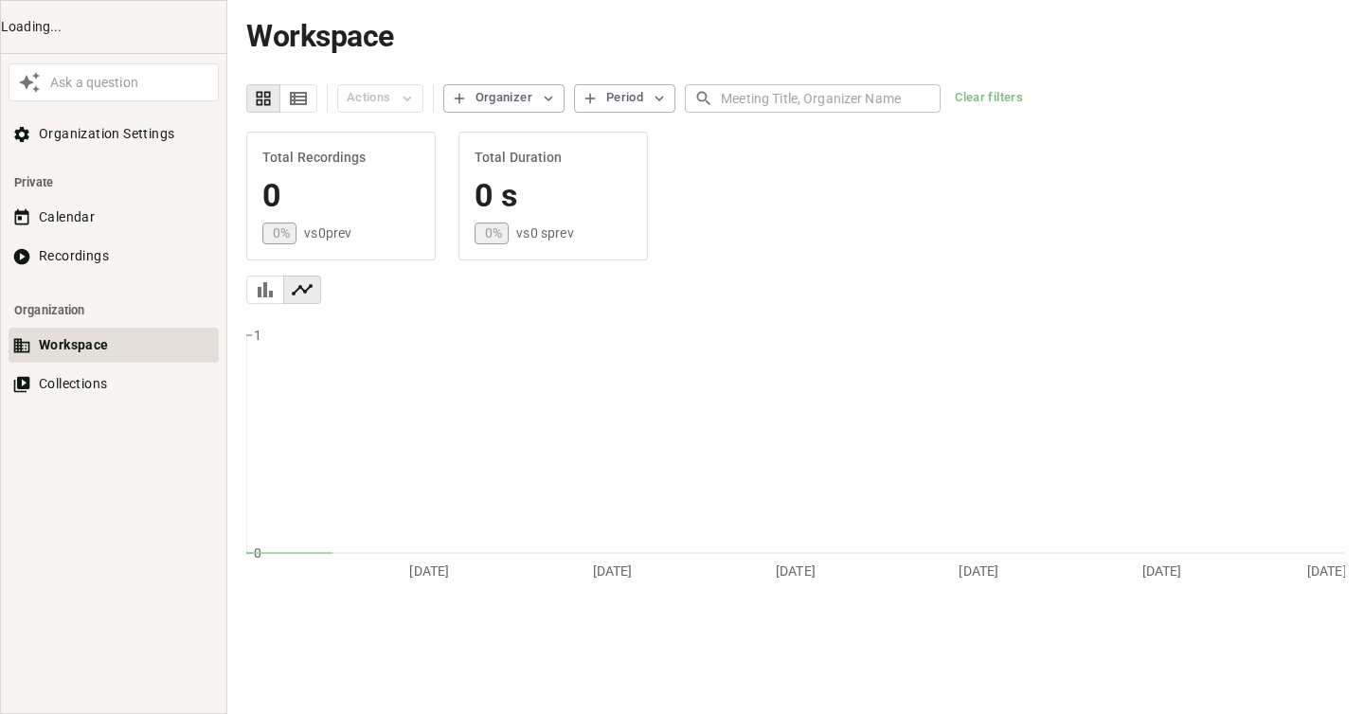 The height and width of the screenshot is (714, 1364). I want to click on div: Organizer, so click(504, 98).